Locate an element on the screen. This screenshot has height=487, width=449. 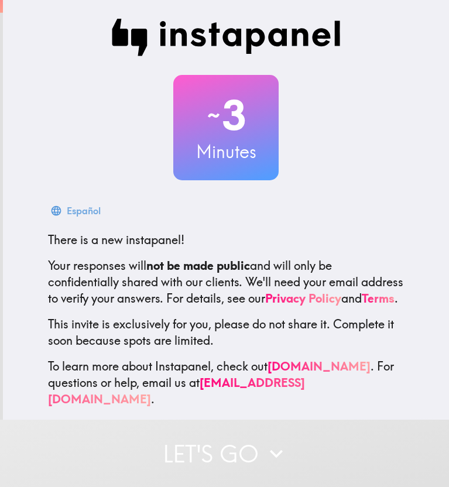
a: Privacy Policy is located at coordinates (303, 298).